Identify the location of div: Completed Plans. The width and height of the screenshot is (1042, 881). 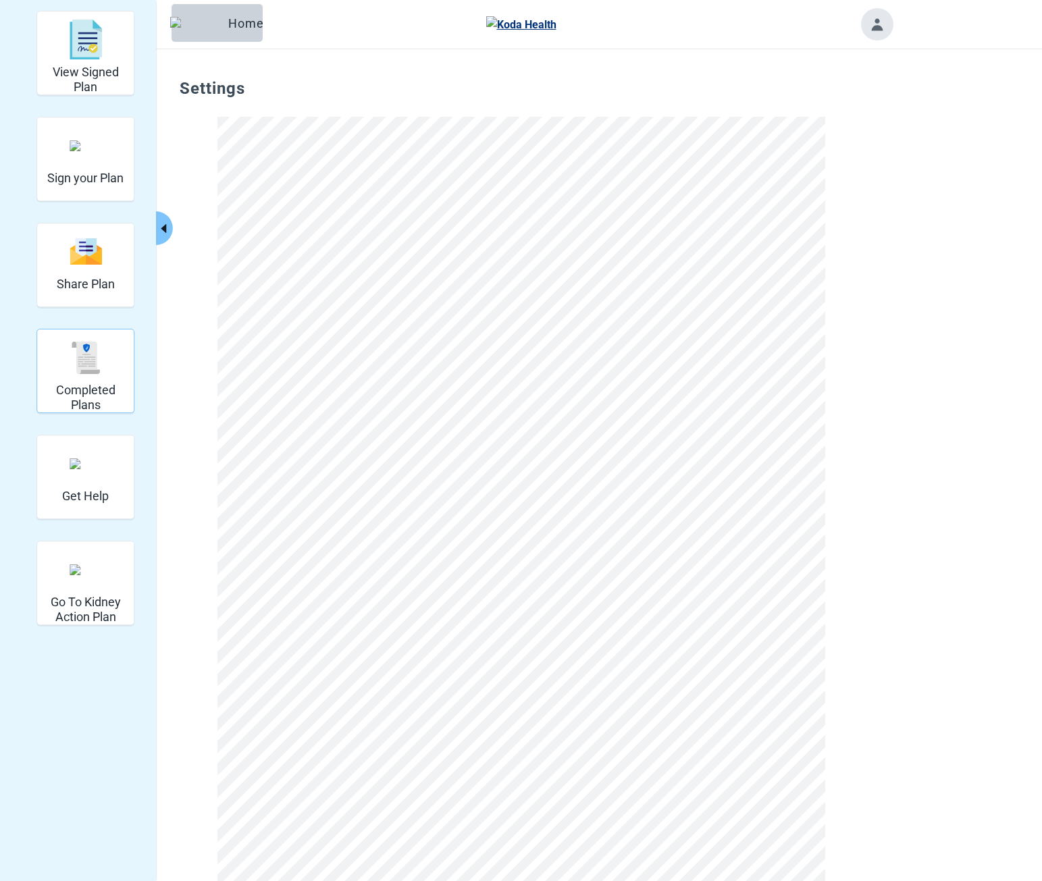
(85, 371).